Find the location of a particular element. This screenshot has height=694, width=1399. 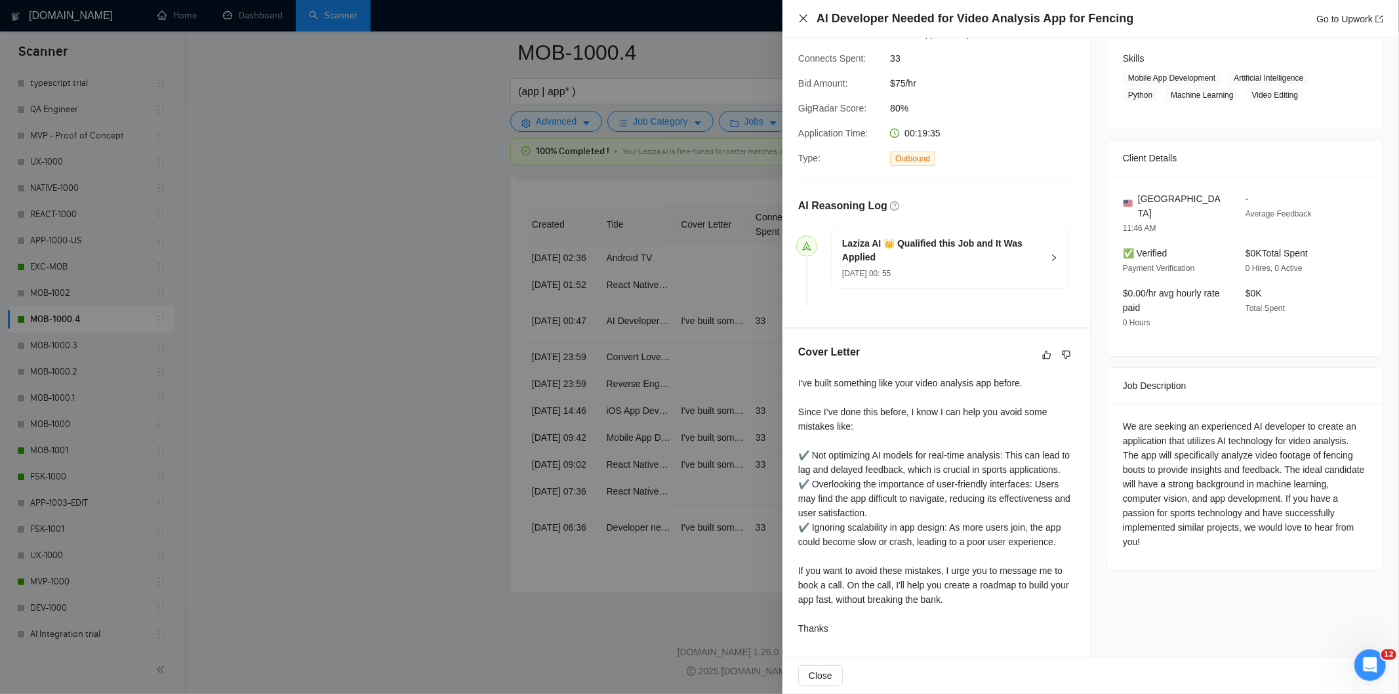

span: ✅ Verified is located at coordinates (1145, 253).